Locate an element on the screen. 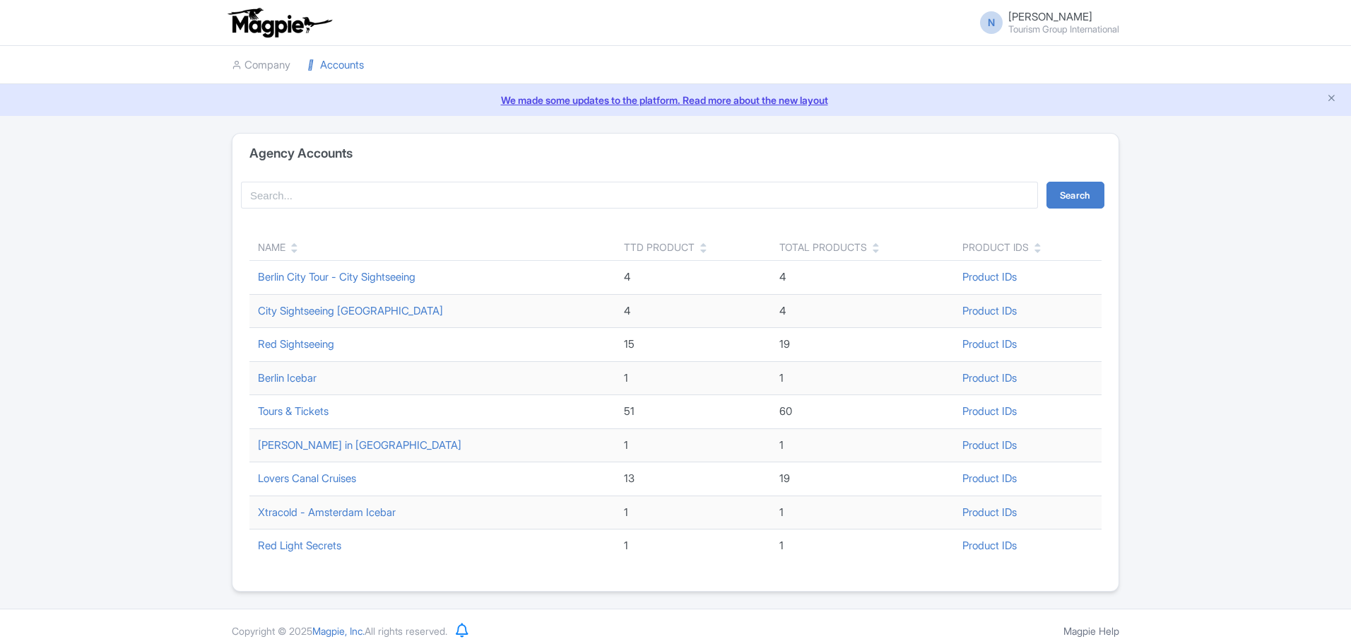 The image size is (1351, 644). div: Name is located at coordinates (271, 247).